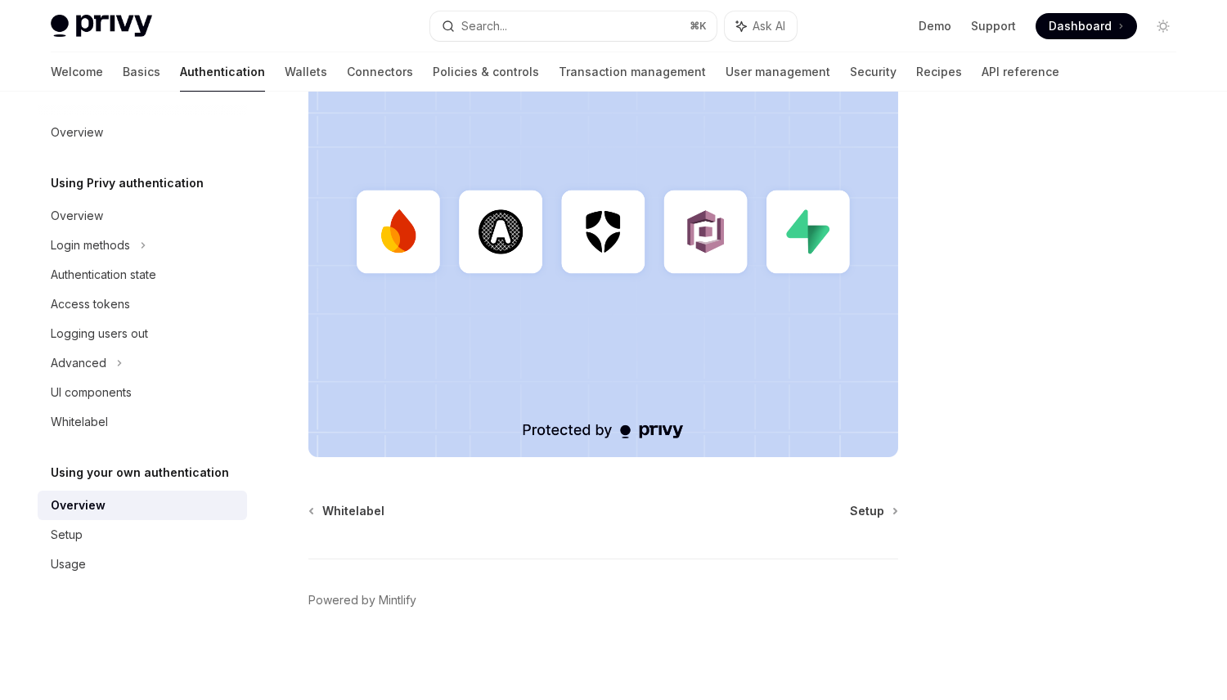 This screenshot has height=700, width=1227. Describe the element at coordinates (142, 275) in the screenshot. I see `a: Authentication state` at that location.